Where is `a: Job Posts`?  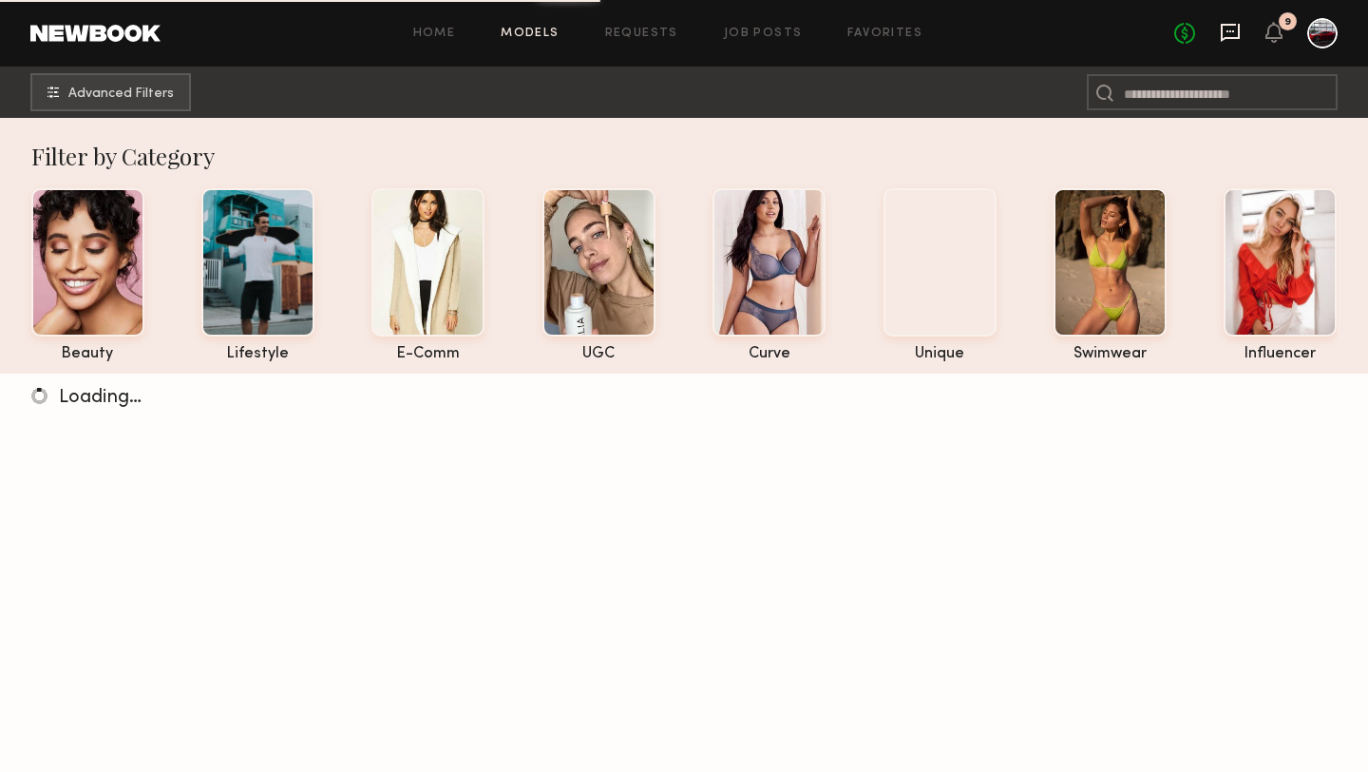 a: Job Posts is located at coordinates (763, 33).